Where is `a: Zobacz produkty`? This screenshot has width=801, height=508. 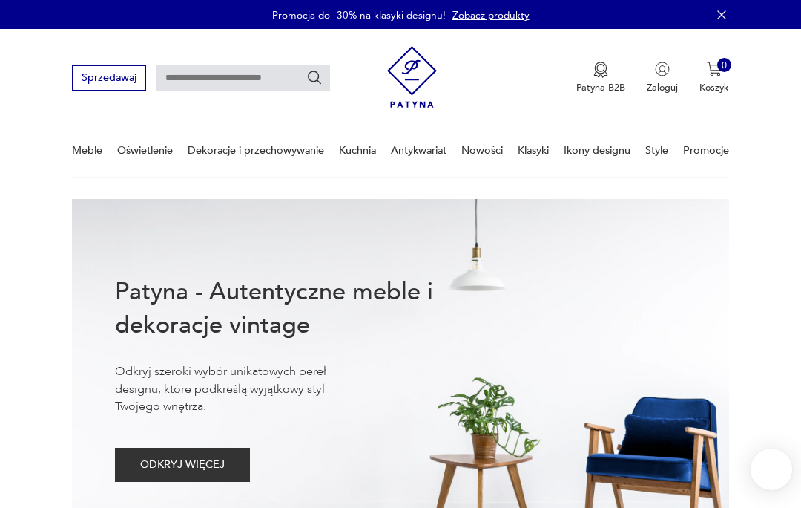
a: Zobacz produkty is located at coordinates (491, 15).